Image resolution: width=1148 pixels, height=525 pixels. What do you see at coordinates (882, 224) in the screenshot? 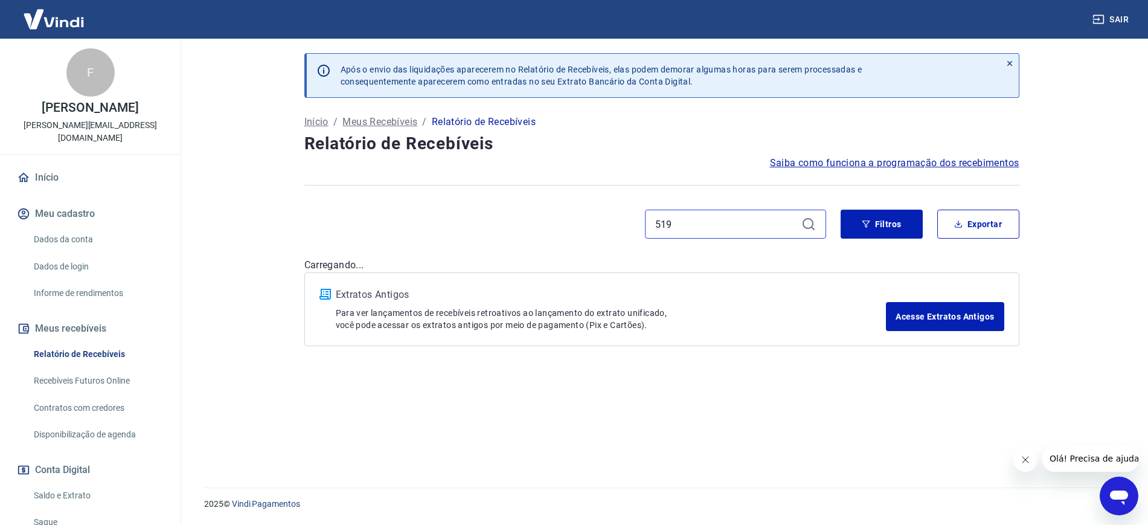
I see `button: Filtros` at bounding box center [882, 224].